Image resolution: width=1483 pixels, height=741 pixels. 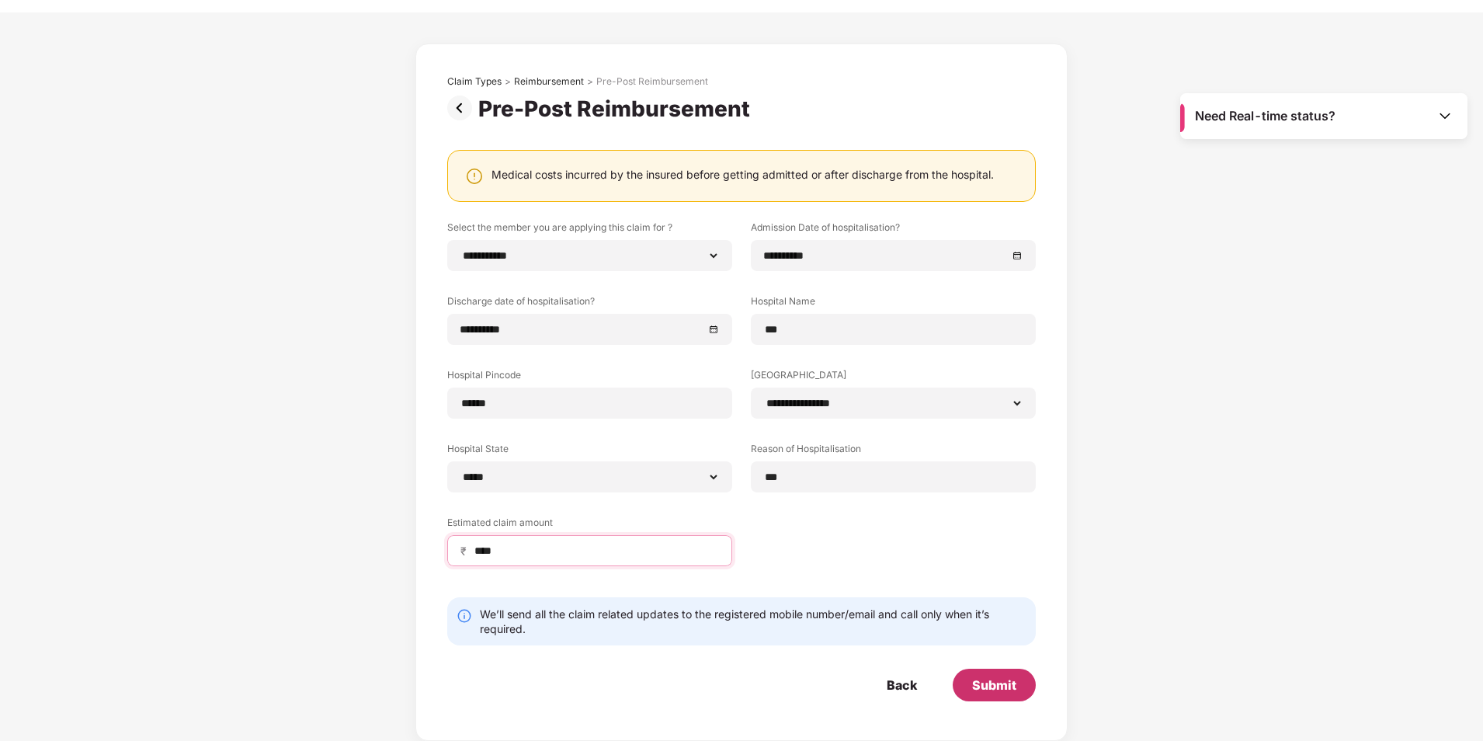 What do you see at coordinates (753, 621) in the screenshot?
I see `div: We’ll send all the claim related updates to the registered mobile number/email and call only when...` at bounding box center [753, 621].